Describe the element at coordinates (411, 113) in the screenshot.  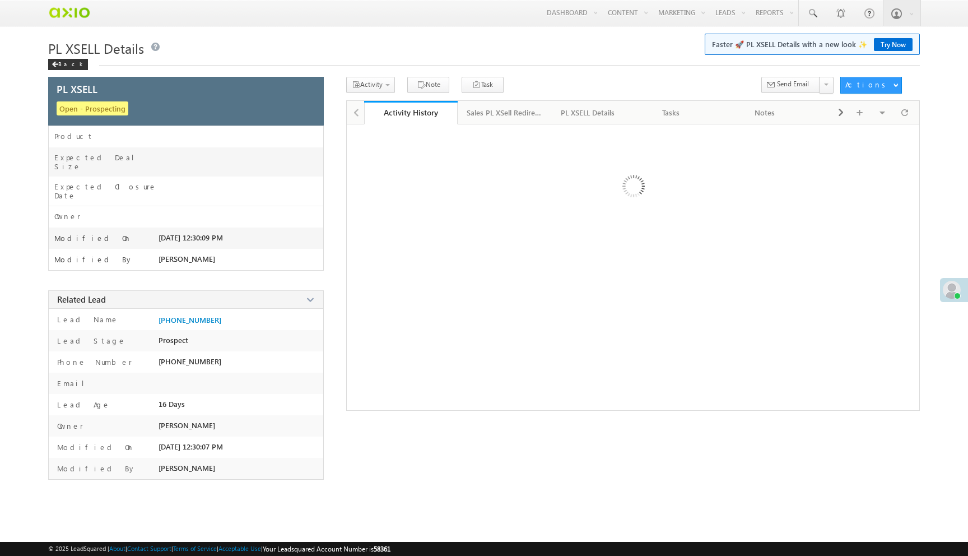
I see `a: Activity History` at that location.